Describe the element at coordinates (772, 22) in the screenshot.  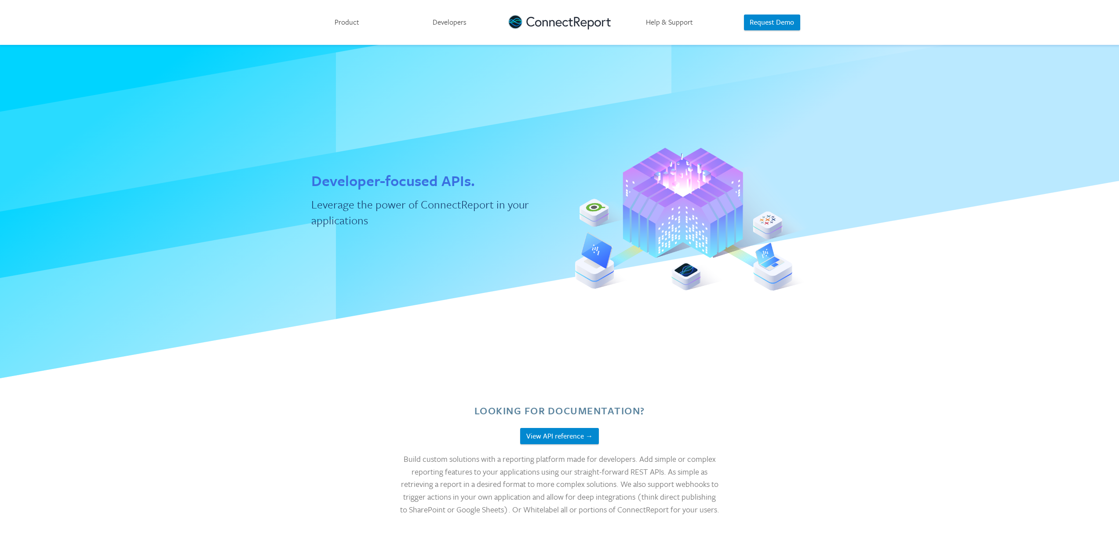
I see `button: Request Demo` at that location.